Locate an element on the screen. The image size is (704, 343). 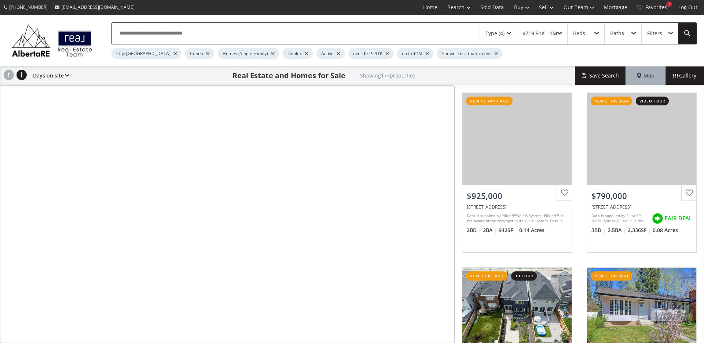
h2: Showing 177 properties is located at coordinates (388, 75).